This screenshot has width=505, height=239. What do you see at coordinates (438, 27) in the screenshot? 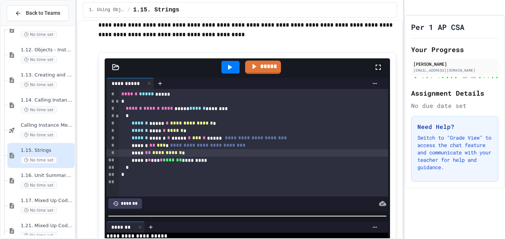
I see `h1: Per 1 AP CSA` at bounding box center [438, 27].